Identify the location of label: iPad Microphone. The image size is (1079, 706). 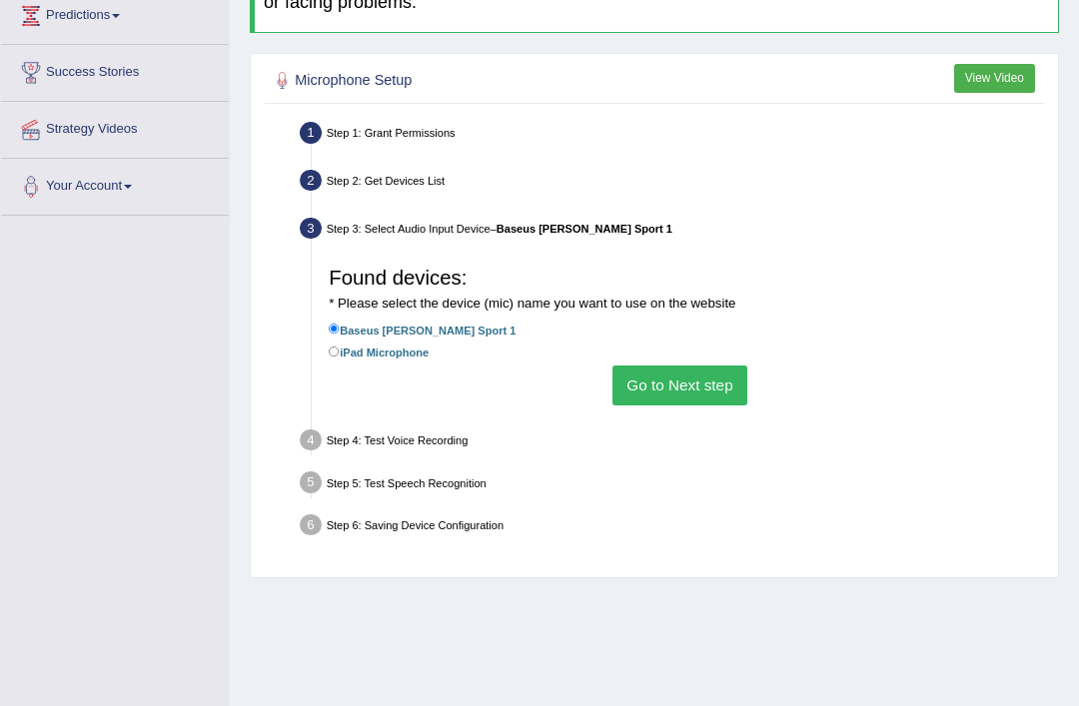
(379, 352).